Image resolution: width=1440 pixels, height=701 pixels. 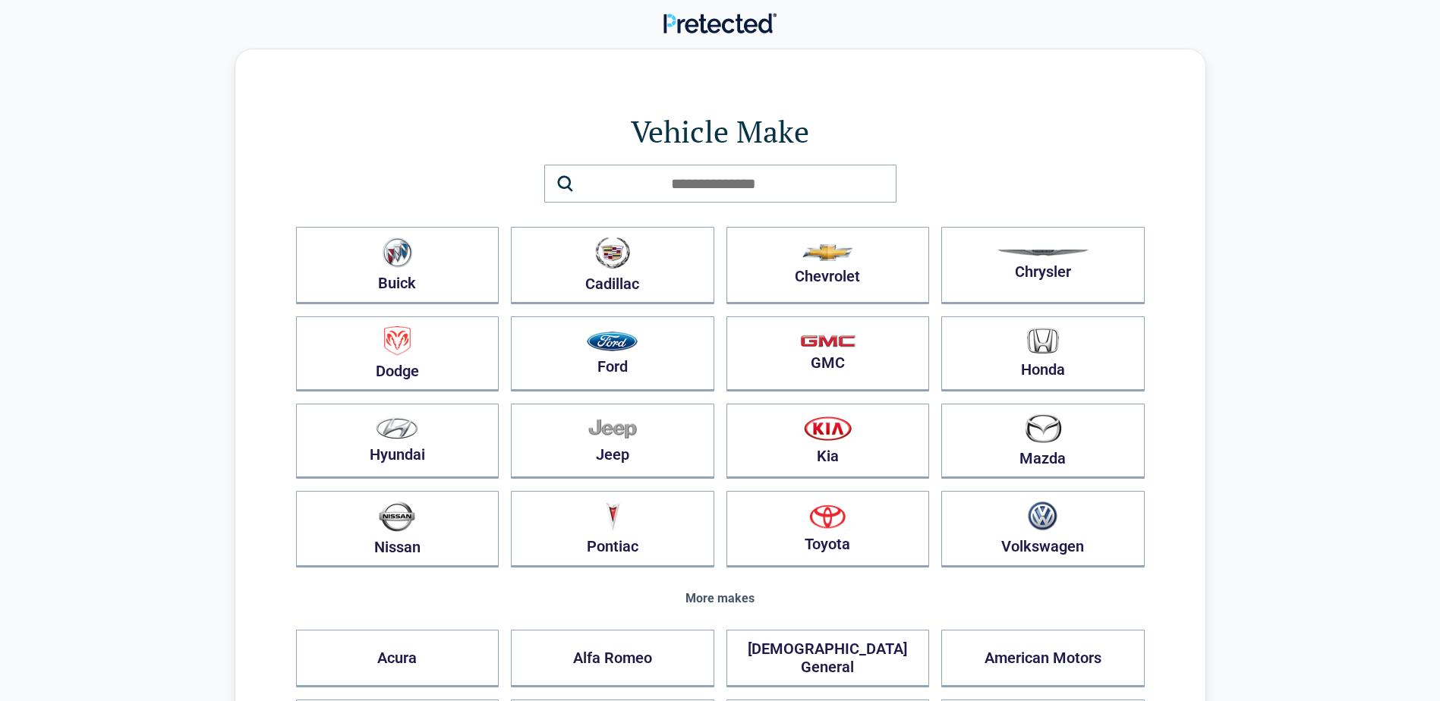 What do you see at coordinates (828, 266) in the screenshot?
I see `button: Chevrolet` at bounding box center [828, 266].